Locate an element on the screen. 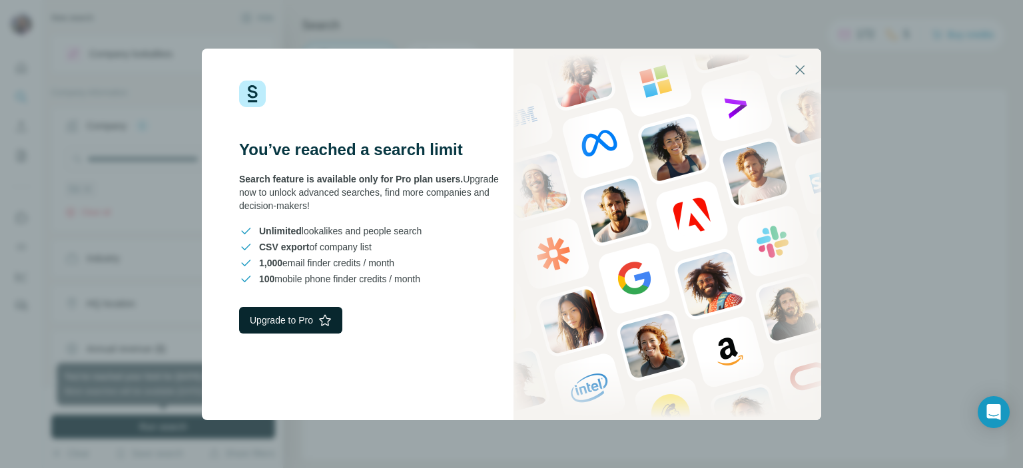 Image resolution: width=1023 pixels, height=468 pixels. div: Upgrade now to unlock advanced searches, find more companies and decision-makers! is located at coordinates (375, 192).